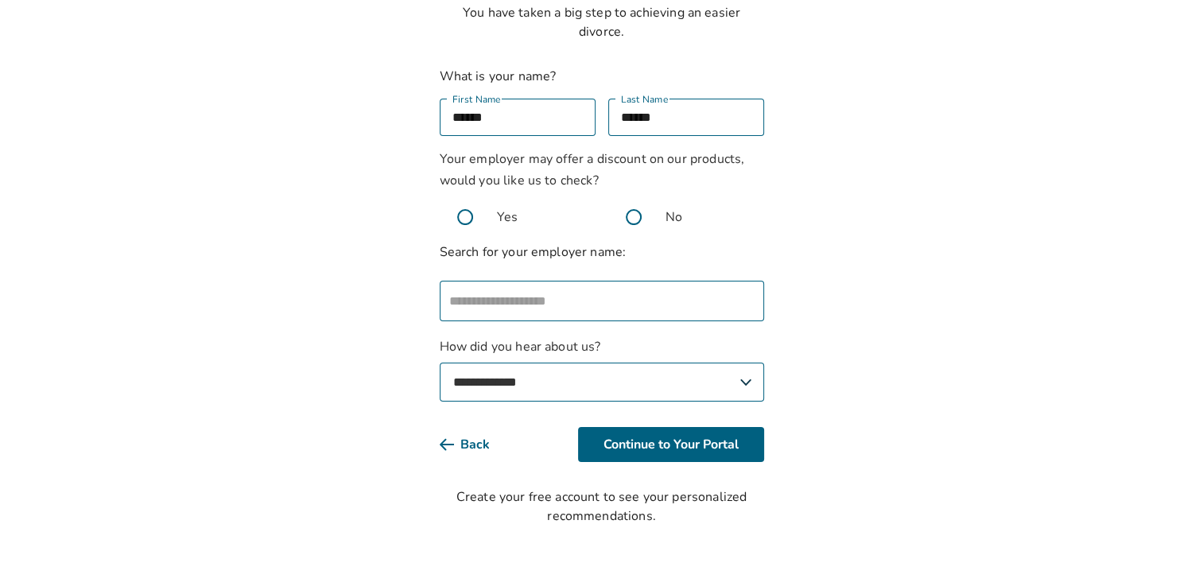  What do you see at coordinates (602, 507) in the screenshot?
I see `div: Create your free account to see your personalized recommendations.` at bounding box center [602, 507].